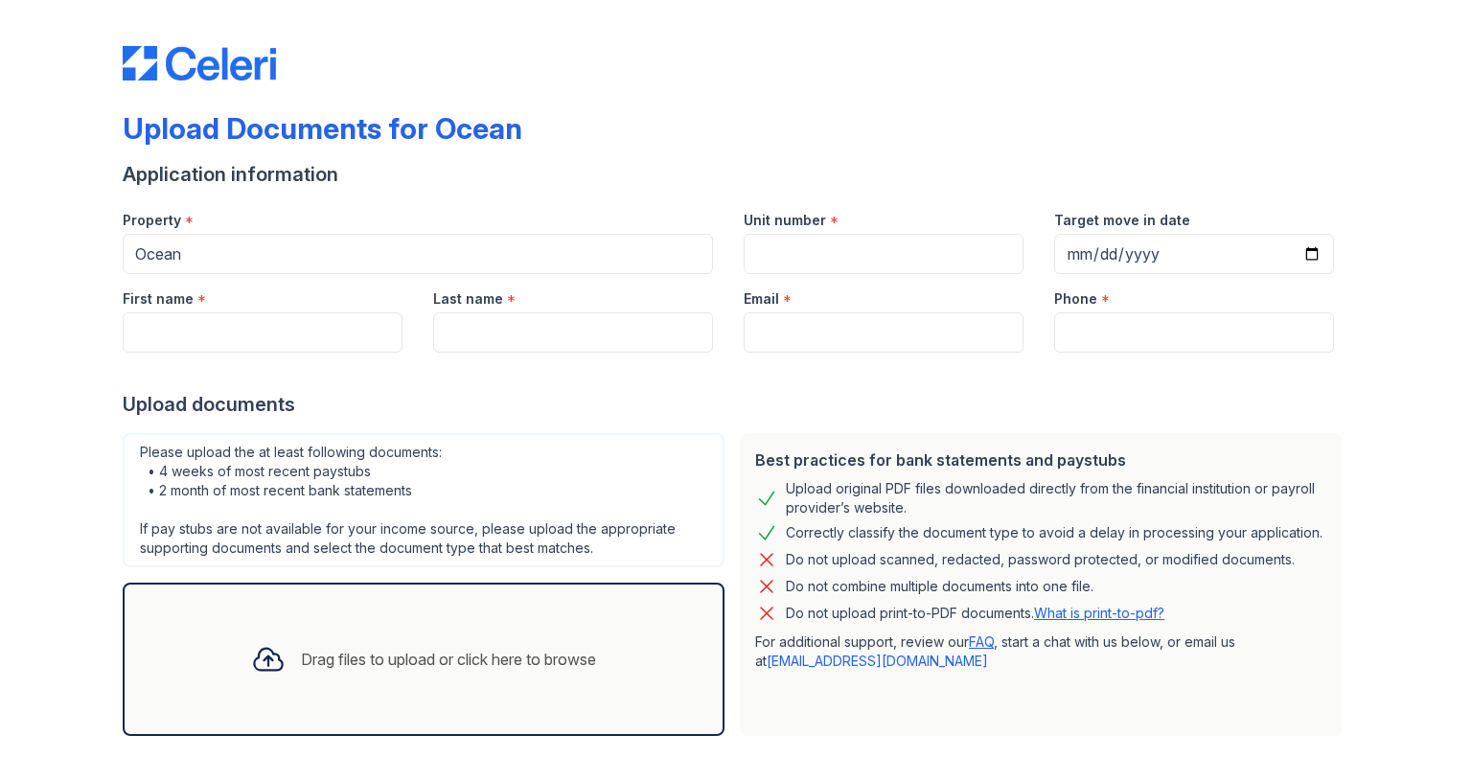 The height and width of the screenshot is (758, 1472). Describe the element at coordinates (449, 659) in the screenshot. I see `div: Drag files to upload or click here to browse` at that location.